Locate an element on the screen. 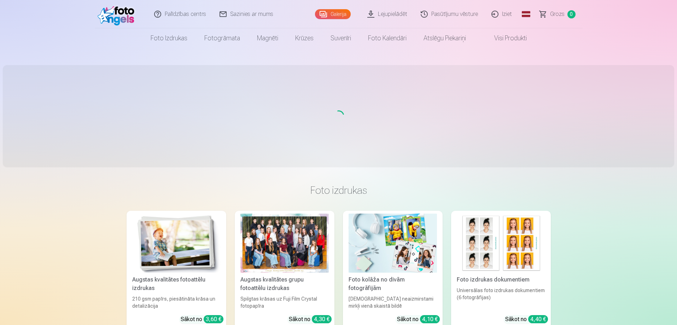  img: Foto kolāža no divām fotogrāfijām is located at coordinates (393, 243).